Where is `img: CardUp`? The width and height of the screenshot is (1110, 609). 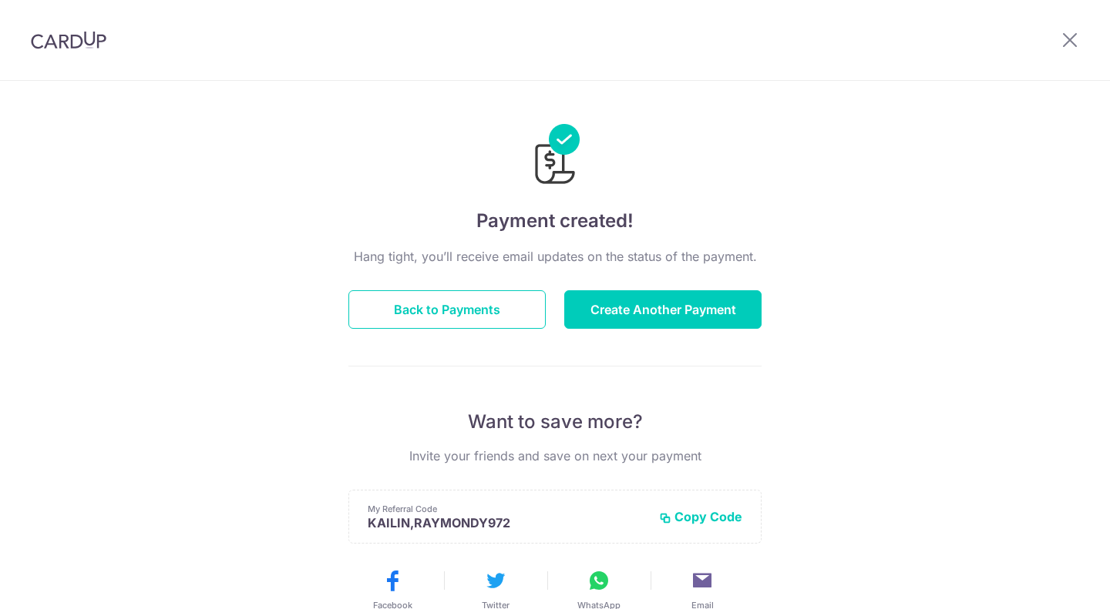 img: CardUp is located at coordinates (69, 40).